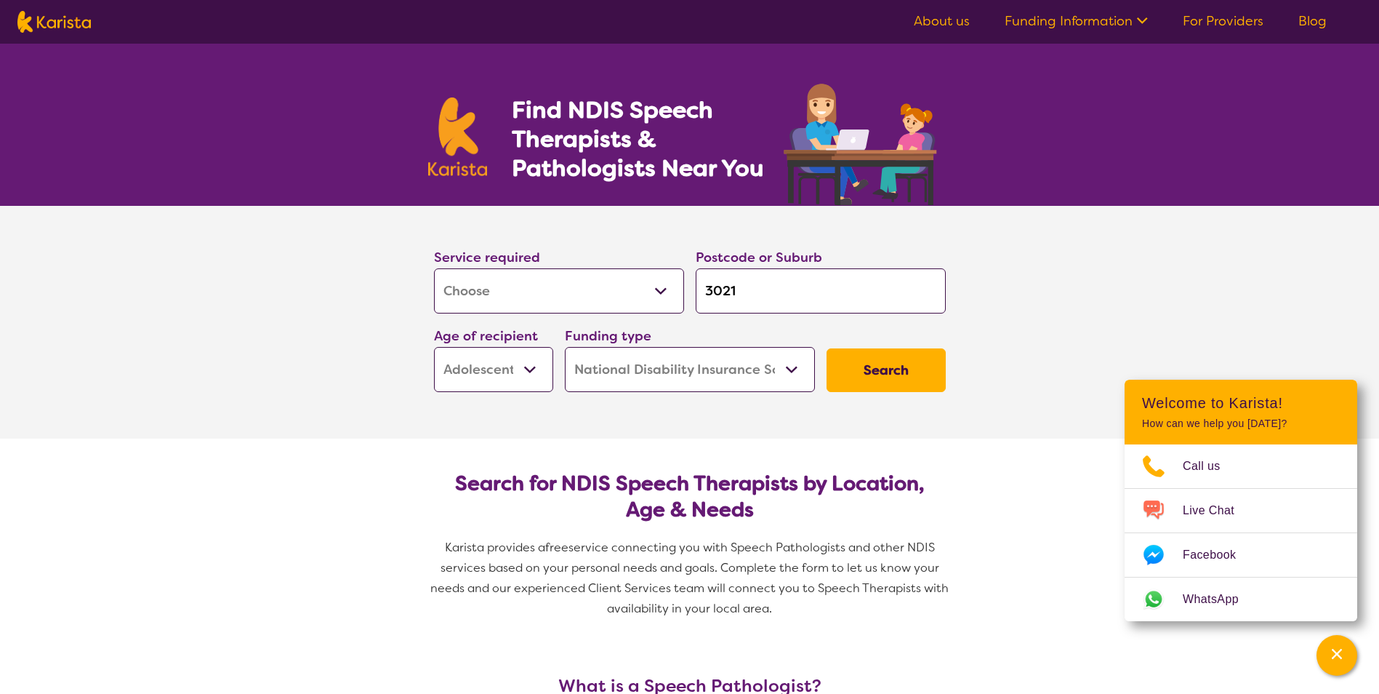  What do you see at coordinates (1241, 599) in the screenshot?
I see `a: Web link opens in a new tab.` at bounding box center [1241, 599].